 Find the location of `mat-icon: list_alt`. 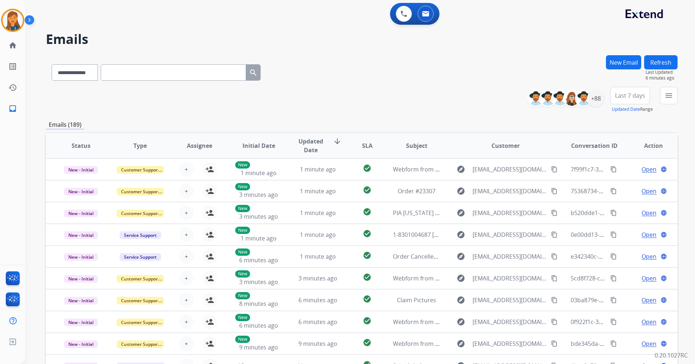

mat-icon: list_alt is located at coordinates (13, 67).